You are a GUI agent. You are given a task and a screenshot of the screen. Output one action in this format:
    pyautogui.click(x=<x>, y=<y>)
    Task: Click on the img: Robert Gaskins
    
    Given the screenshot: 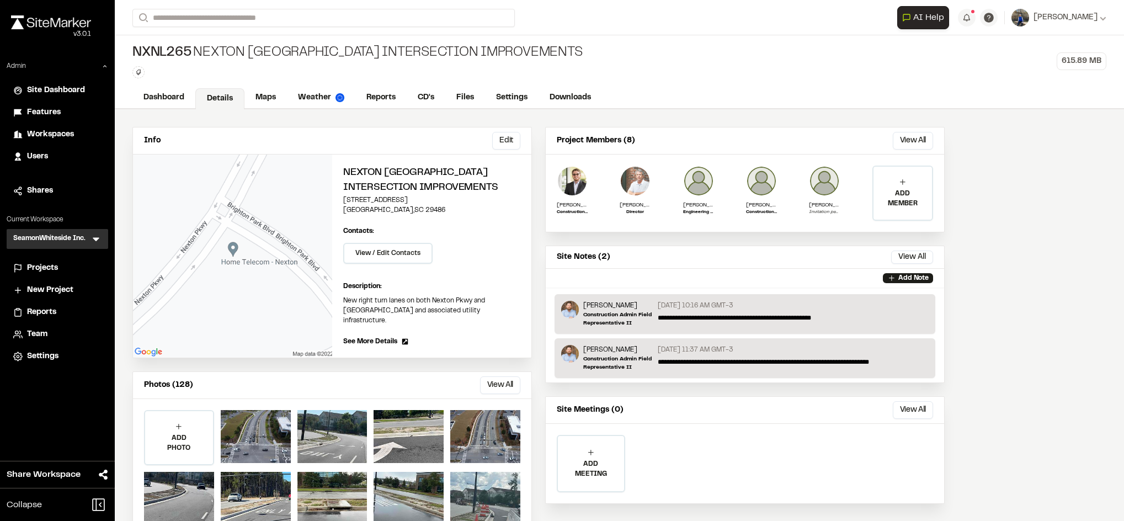 What is the action you would take?
    pyautogui.click(x=699, y=181)
    